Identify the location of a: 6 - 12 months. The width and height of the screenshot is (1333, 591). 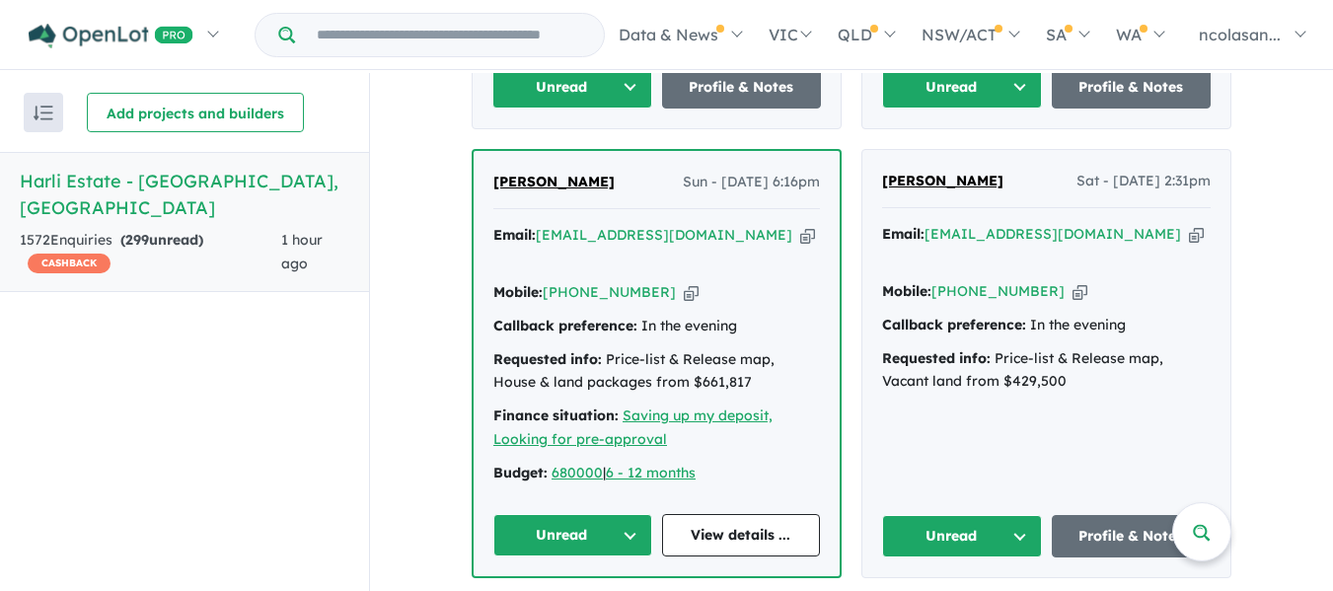
(650, 473).